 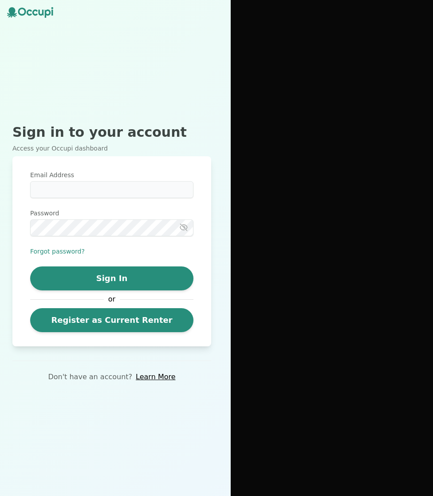 What do you see at coordinates (112, 213) in the screenshot?
I see `label: Password` at bounding box center [112, 213].